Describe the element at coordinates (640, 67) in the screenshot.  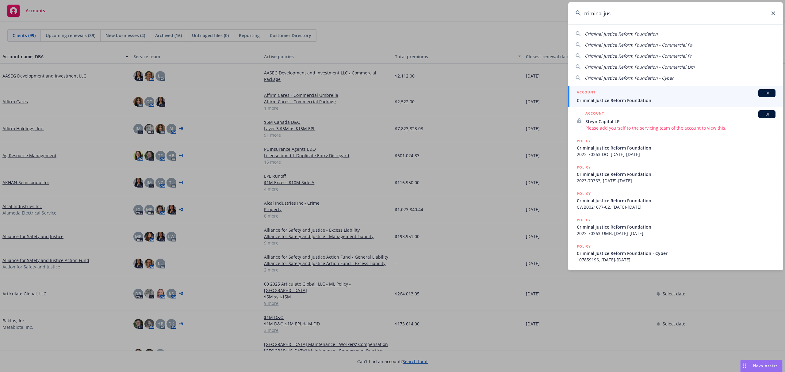
I see `span: Criminal Justice Reform Foundation - Commercial Um` at that location.